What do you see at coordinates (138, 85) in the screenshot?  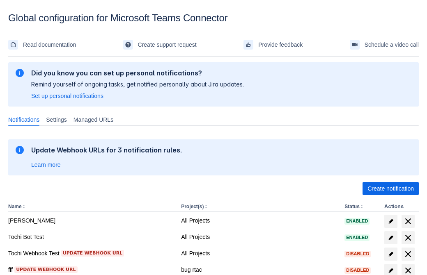 I see `p: Remind yourself of ongoing tasks, get notified personally about Jira updates.` at bounding box center [138, 85].